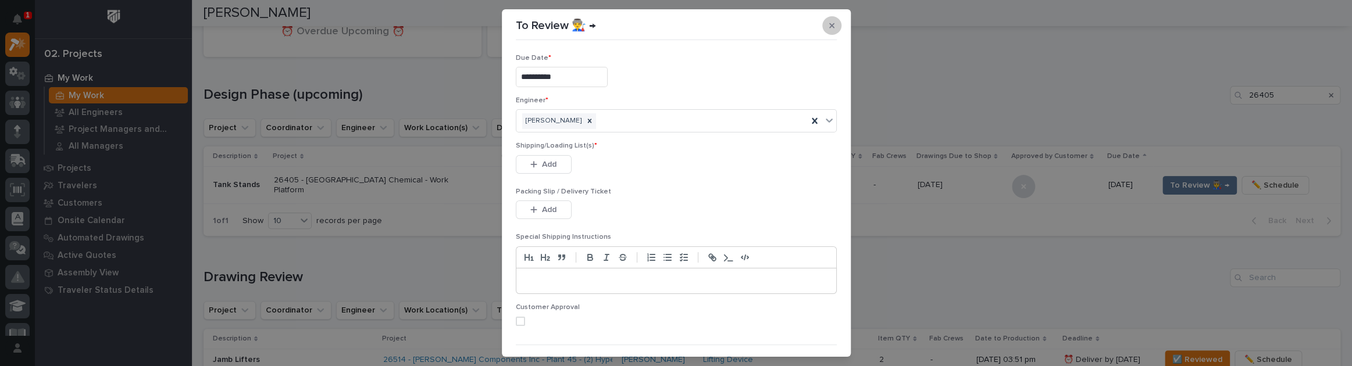 The height and width of the screenshot is (366, 1352). What do you see at coordinates (533, 58) in the screenshot?
I see `span: Due Date` at bounding box center [533, 58].